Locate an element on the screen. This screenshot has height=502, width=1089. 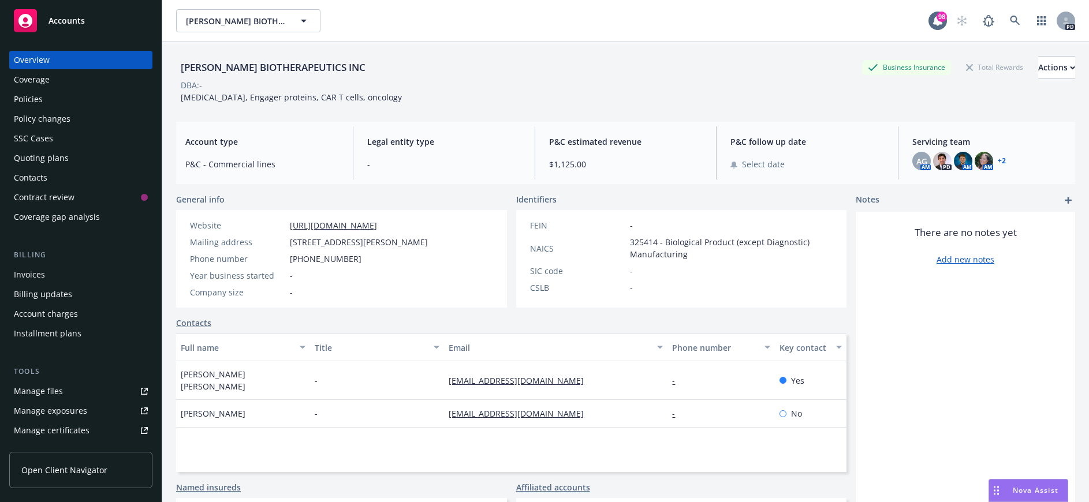
span: Account type is located at coordinates (262, 142).